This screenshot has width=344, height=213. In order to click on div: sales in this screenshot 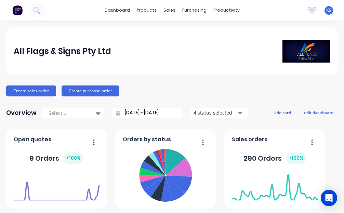, I will do `click(169, 10)`.